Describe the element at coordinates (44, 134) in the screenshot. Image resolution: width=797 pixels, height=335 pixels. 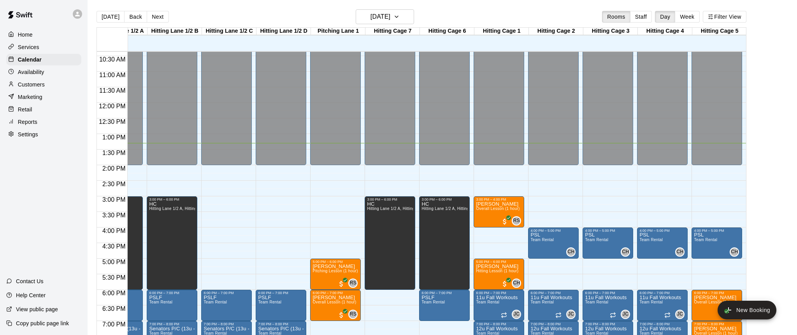
I see `a: Settings` at that location.